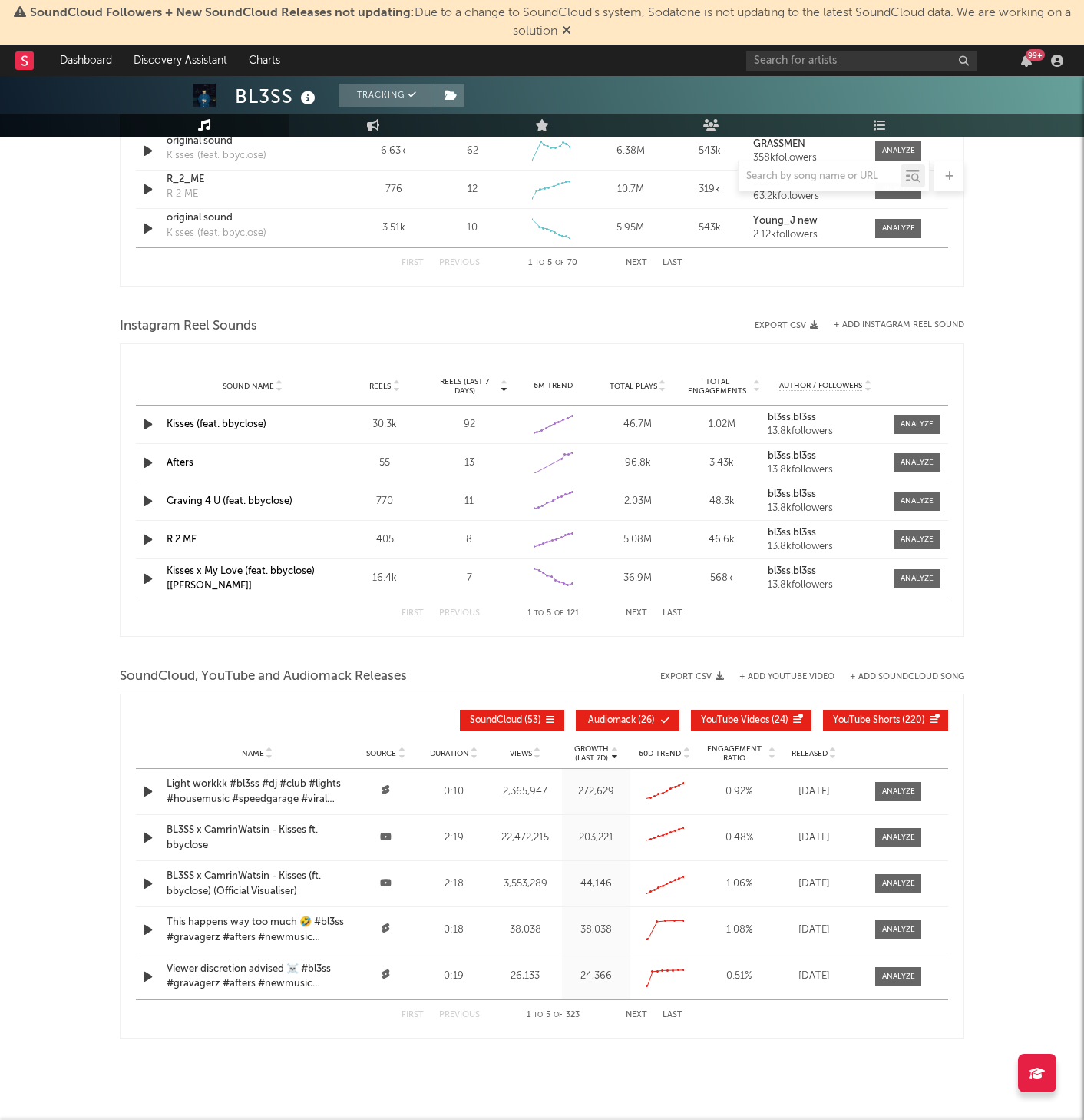 The height and width of the screenshot is (1120, 1084). Describe the element at coordinates (257, 929) in the screenshot. I see `a: This happens way too much 🤣 #bl3ss #gravagerz #afters #newmusic #speedgarage #summer #shorts #fyp` at that location.